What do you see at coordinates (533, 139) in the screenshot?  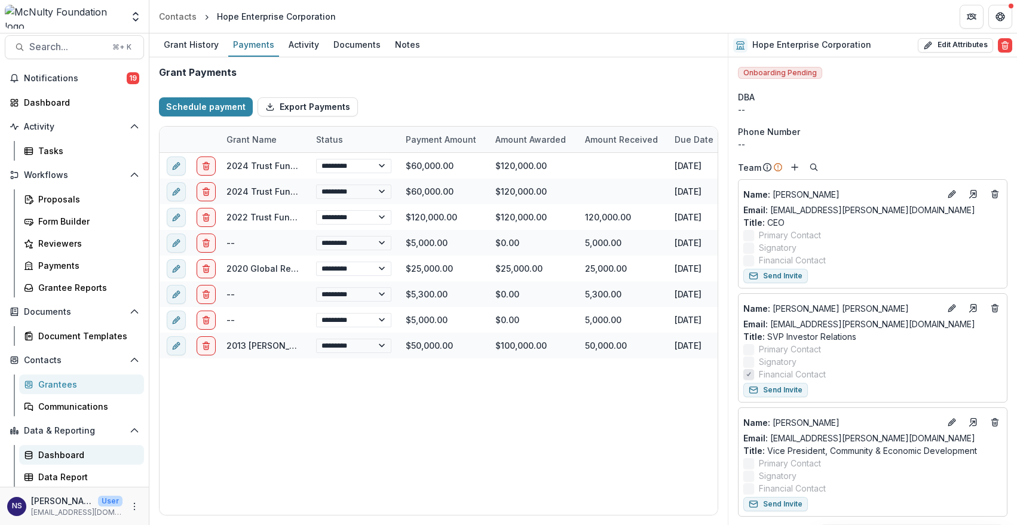 I see `div: Amount Awarded` at bounding box center [533, 139].